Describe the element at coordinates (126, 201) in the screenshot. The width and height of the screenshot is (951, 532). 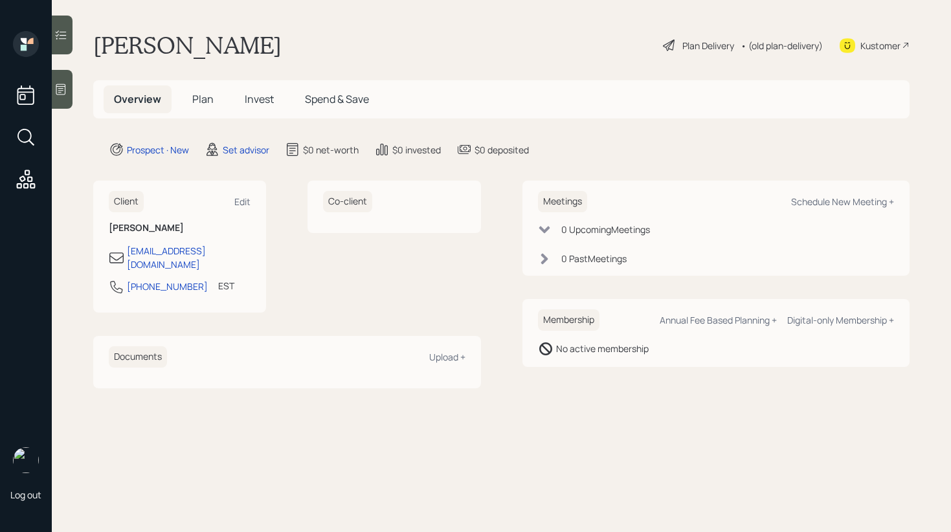
I see `h6: Client` at that location.